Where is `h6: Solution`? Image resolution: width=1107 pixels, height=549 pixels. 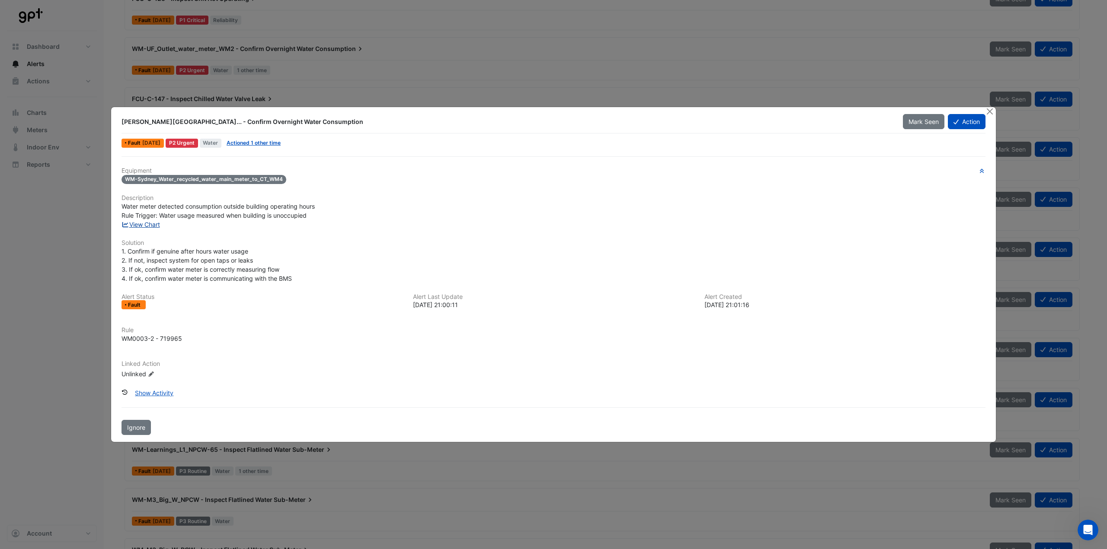
h6: Solution is located at coordinates (553, 243).